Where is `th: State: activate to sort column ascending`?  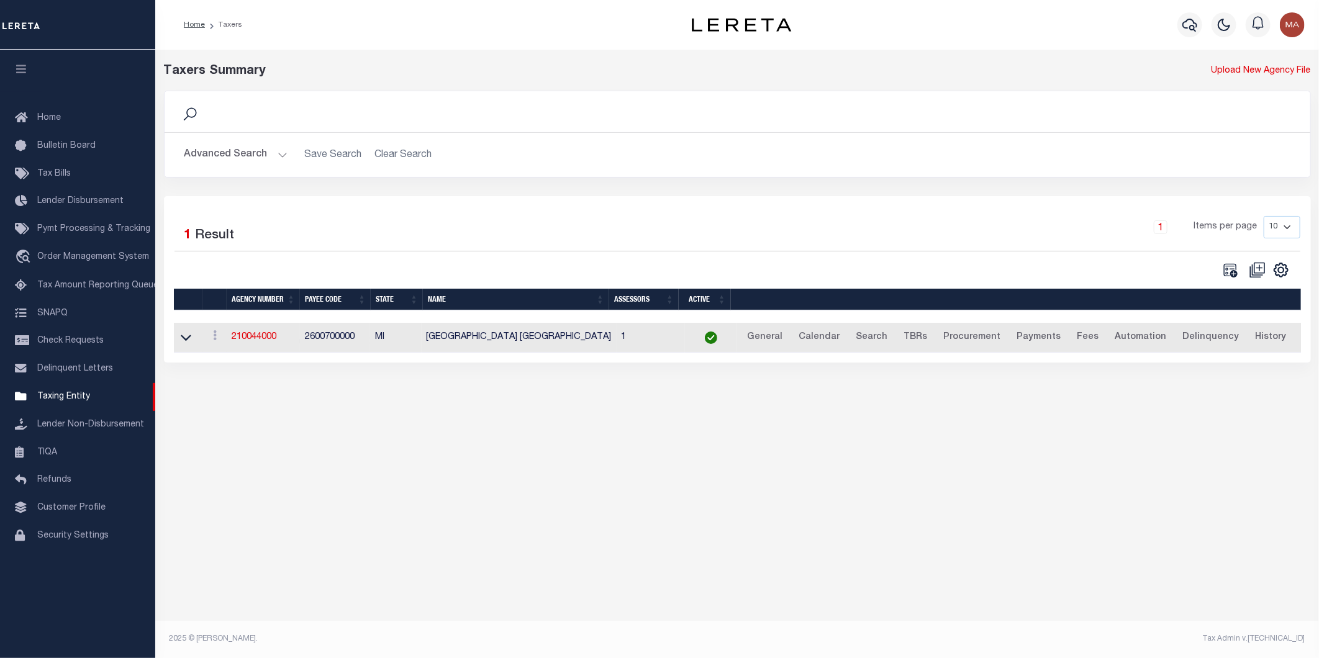
th: State: activate to sort column ascending is located at coordinates (397, 299).